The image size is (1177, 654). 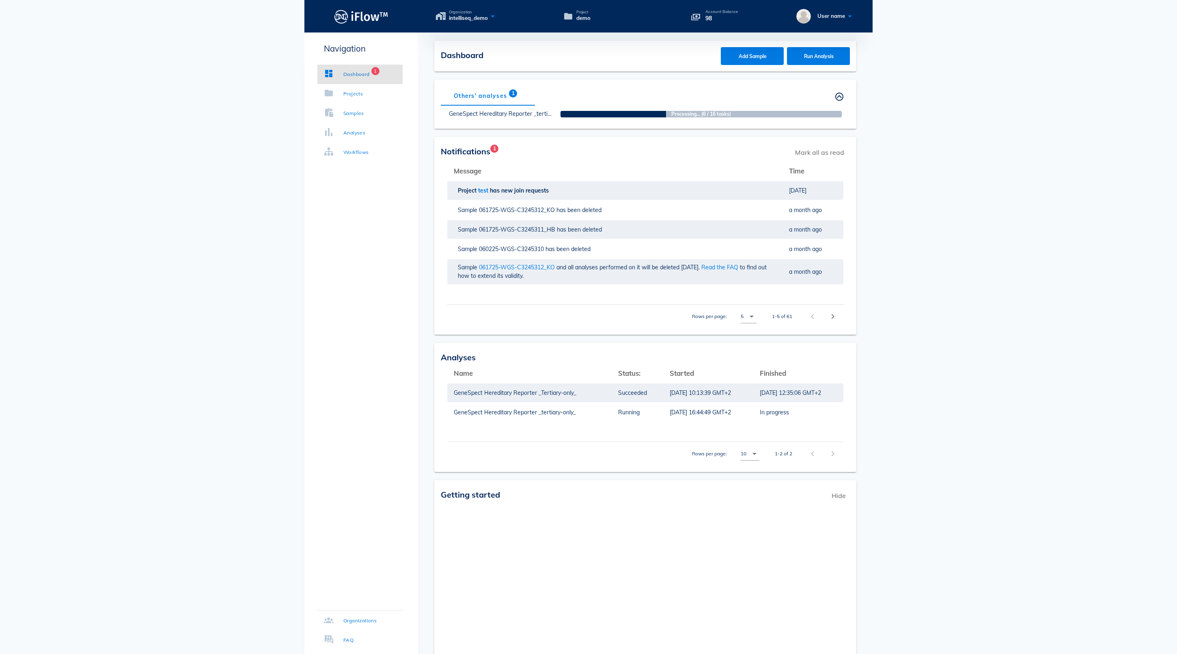 I want to click on span: Add Sample, so click(x=753, y=56).